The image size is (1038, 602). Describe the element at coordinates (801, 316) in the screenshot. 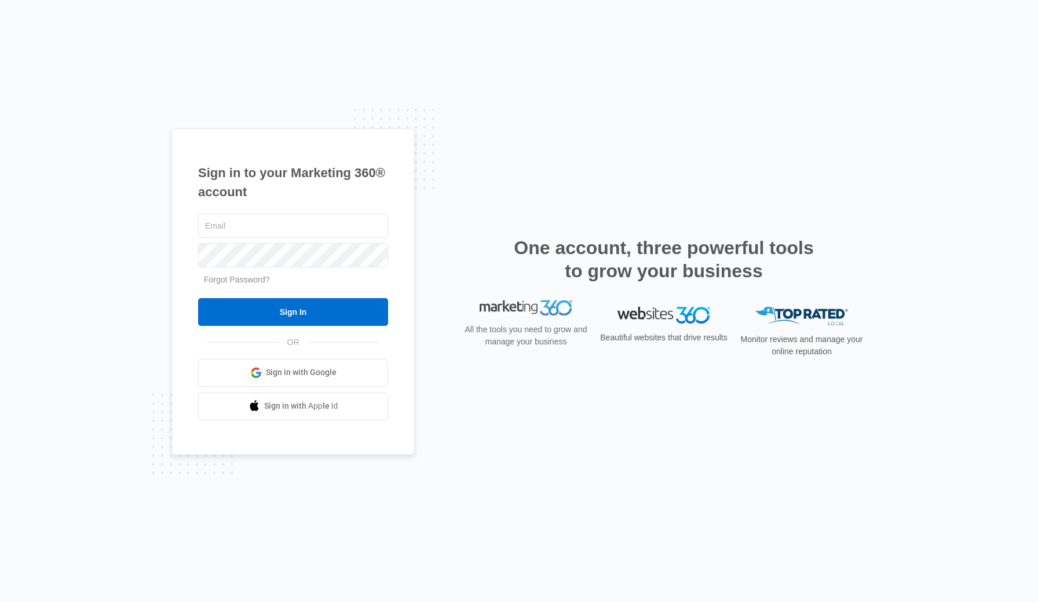

I see `img: Top Rated Local` at that location.